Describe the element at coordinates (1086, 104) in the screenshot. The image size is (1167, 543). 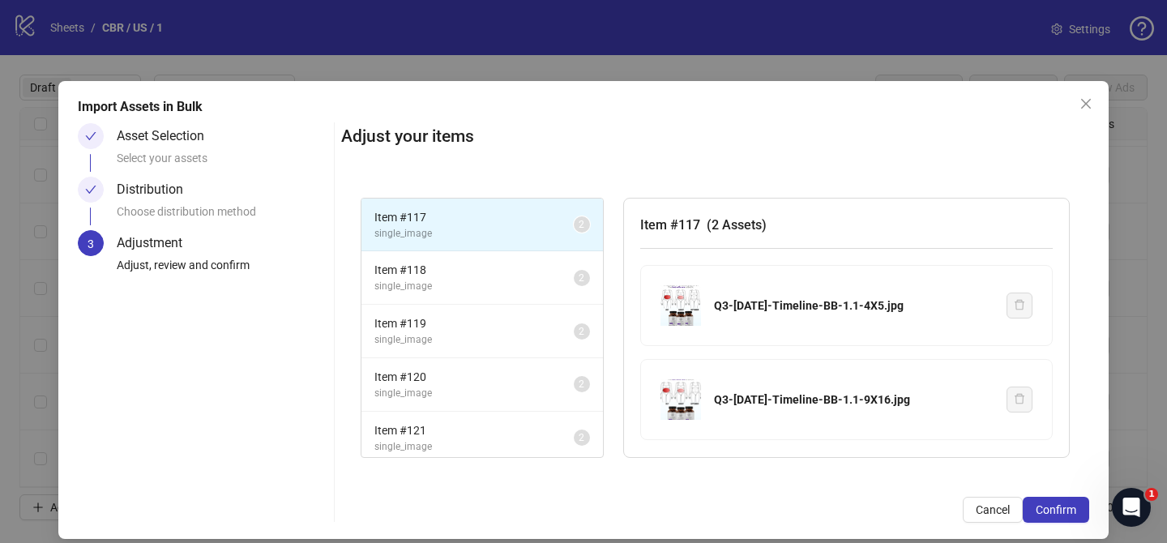
I see `span: close` at that location.